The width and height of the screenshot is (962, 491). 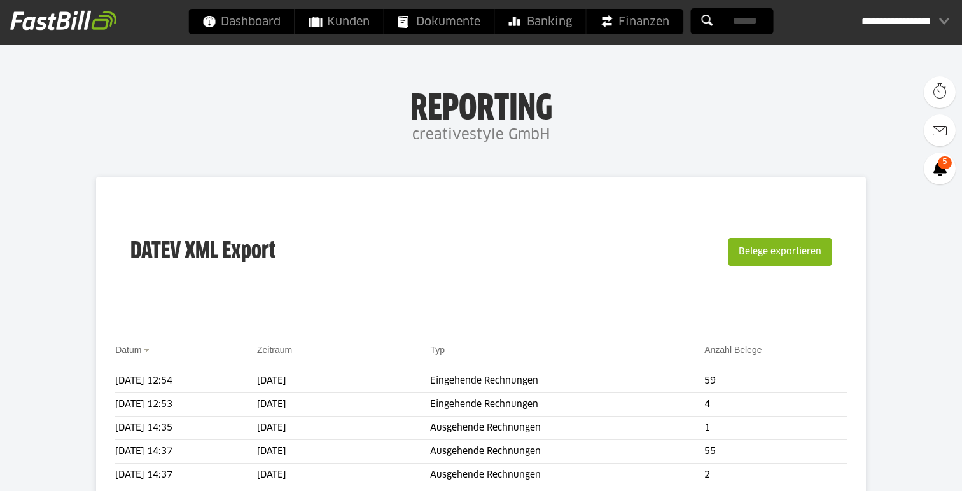 What do you see at coordinates (780, 252) in the screenshot?
I see `button: Belege exportieren` at bounding box center [780, 252].